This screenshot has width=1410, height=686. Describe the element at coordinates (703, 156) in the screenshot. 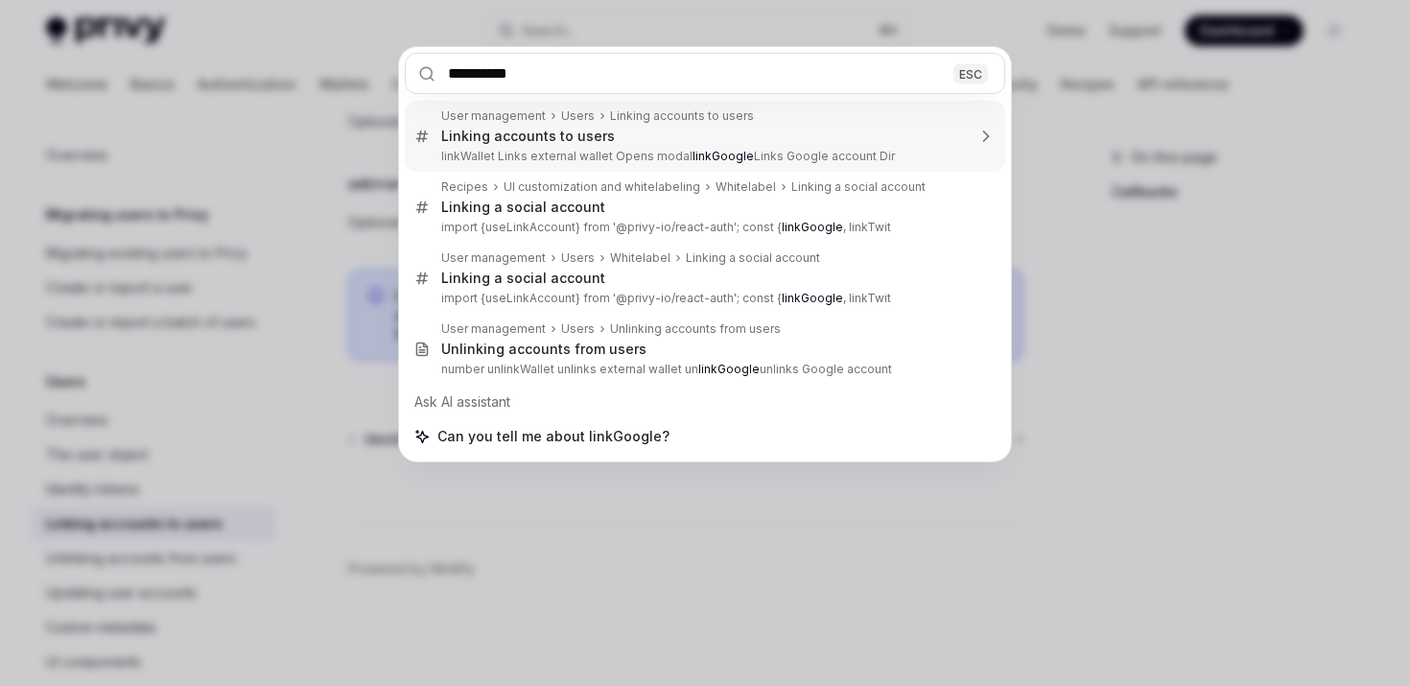

I see `p: linkWallet Links external wallet Opens modal Links Google account Dir` at that location.